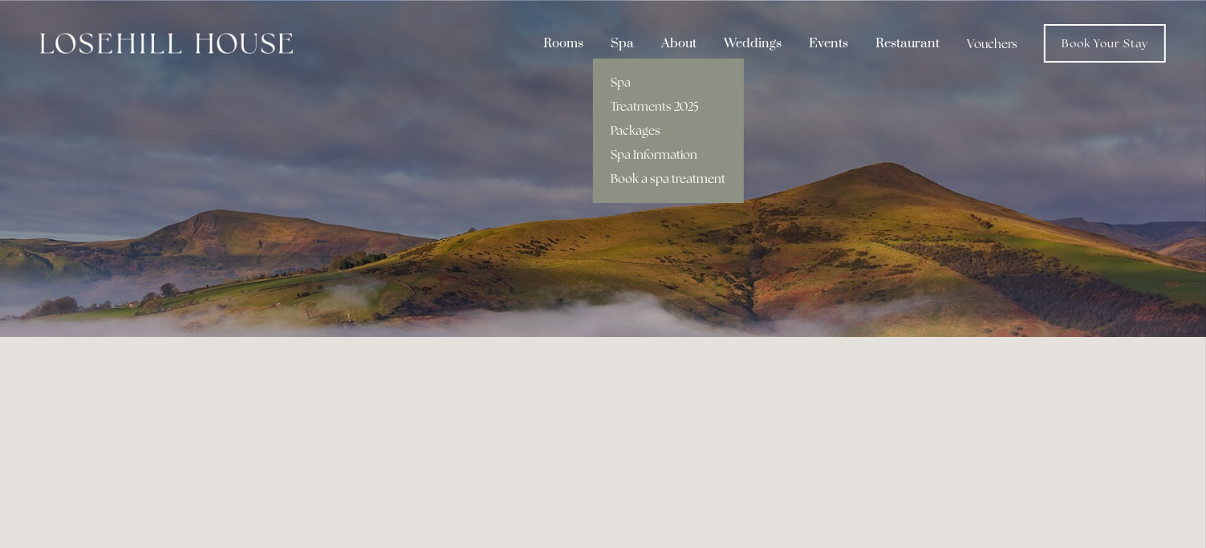 The image size is (1206, 548). I want to click on a: Vouchers, so click(992, 43).